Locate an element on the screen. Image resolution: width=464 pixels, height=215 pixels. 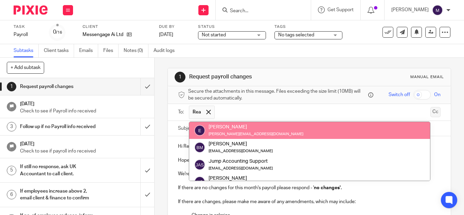
label: Client is located at coordinates (117, 27).